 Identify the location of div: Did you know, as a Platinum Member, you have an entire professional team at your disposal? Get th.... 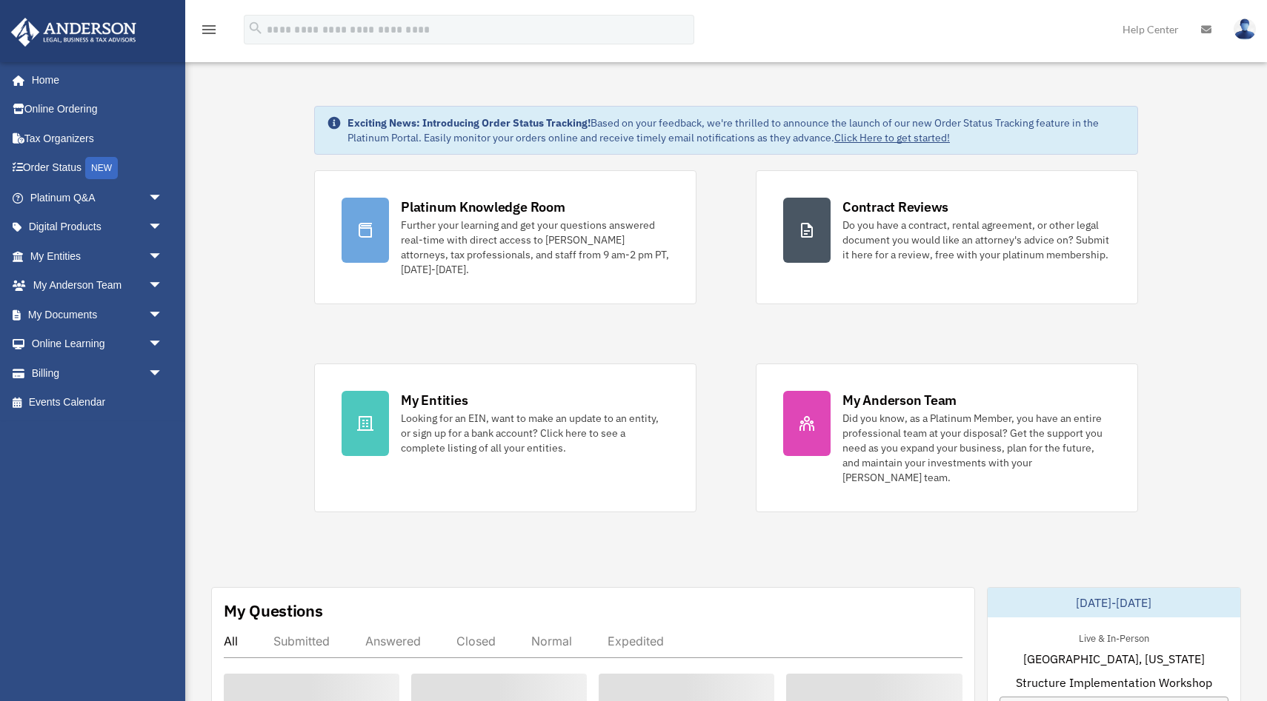
(976, 448).